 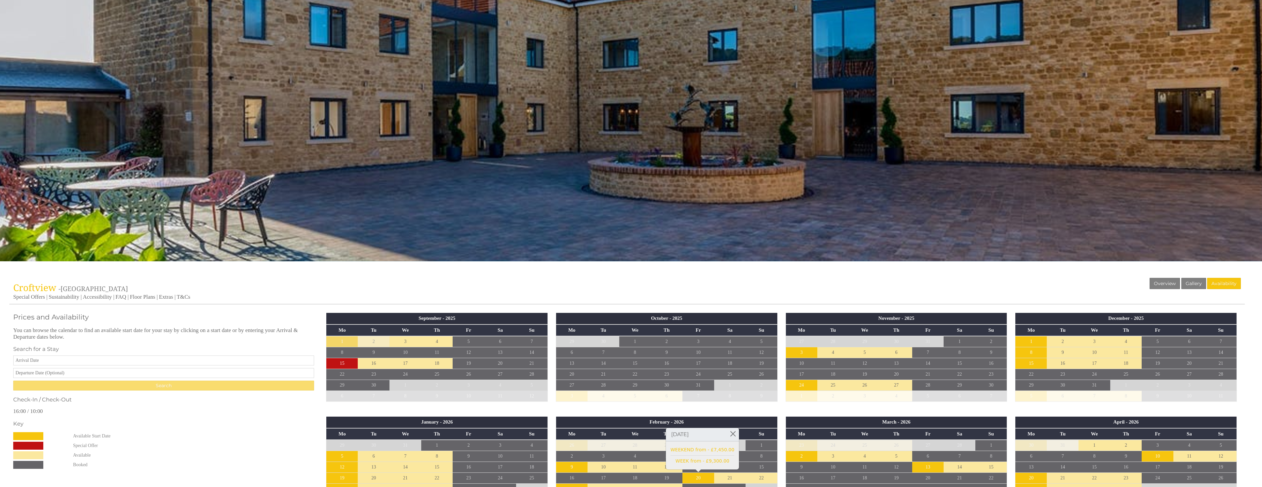 What do you see at coordinates (1221, 434) in the screenshot?
I see `th: Su` at bounding box center [1221, 434].